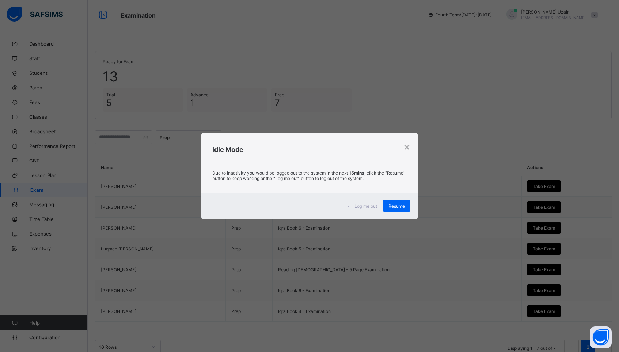 This screenshot has height=352, width=619. Describe the element at coordinates (357, 173) in the screenshot. I see `strong: 15mins` at that location.